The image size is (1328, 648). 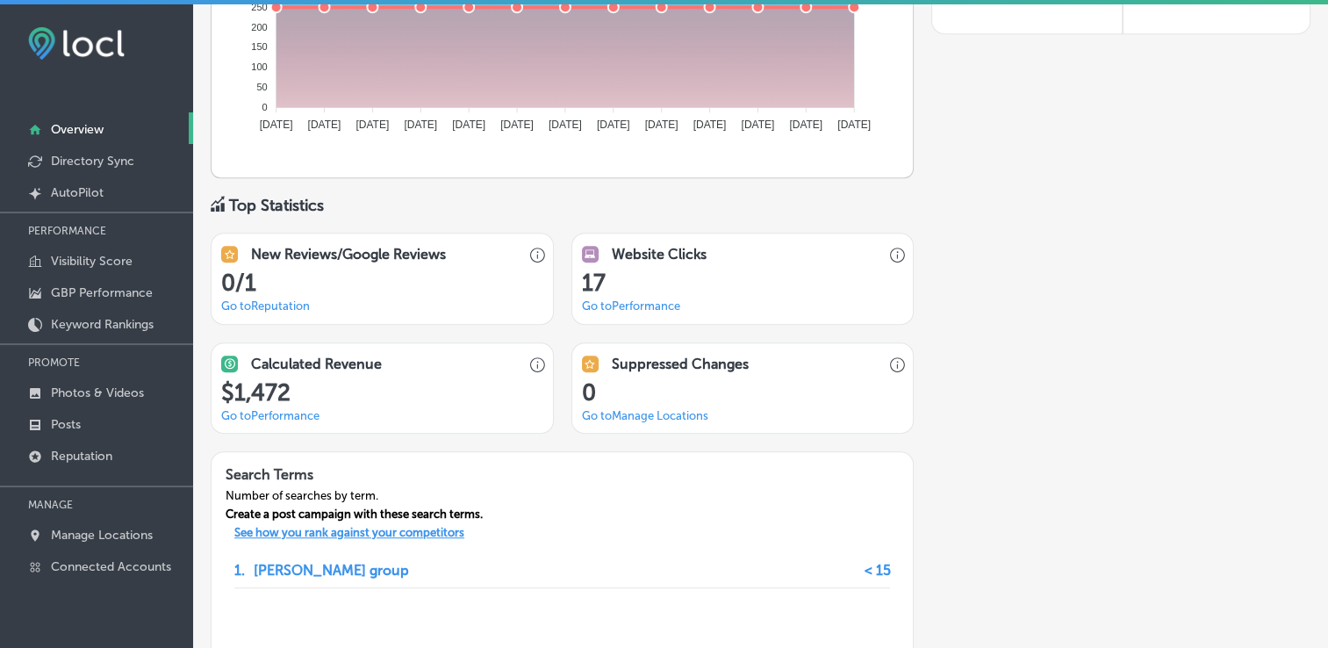 What do you see at coordinates (66, 424) in the screenshot?
I see `p: Posts` at bounding box center [66, 424].